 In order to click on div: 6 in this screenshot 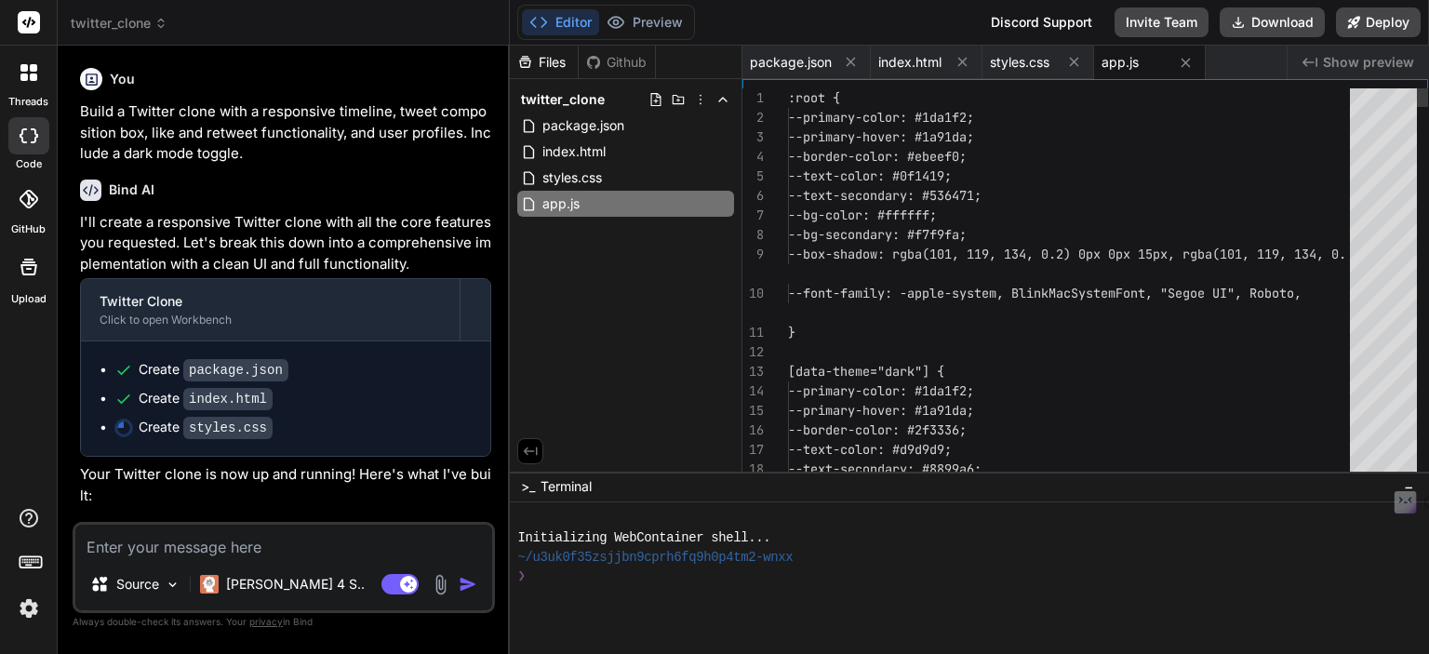, I will do `click(753, 195)`.